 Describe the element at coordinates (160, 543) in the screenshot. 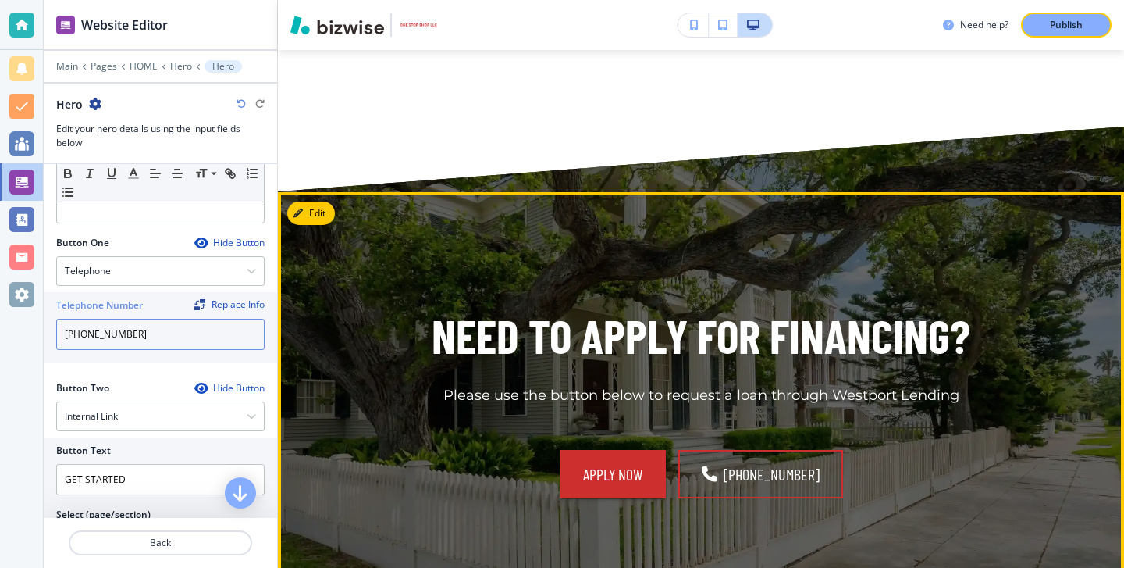

I see `p: Back` at that location.